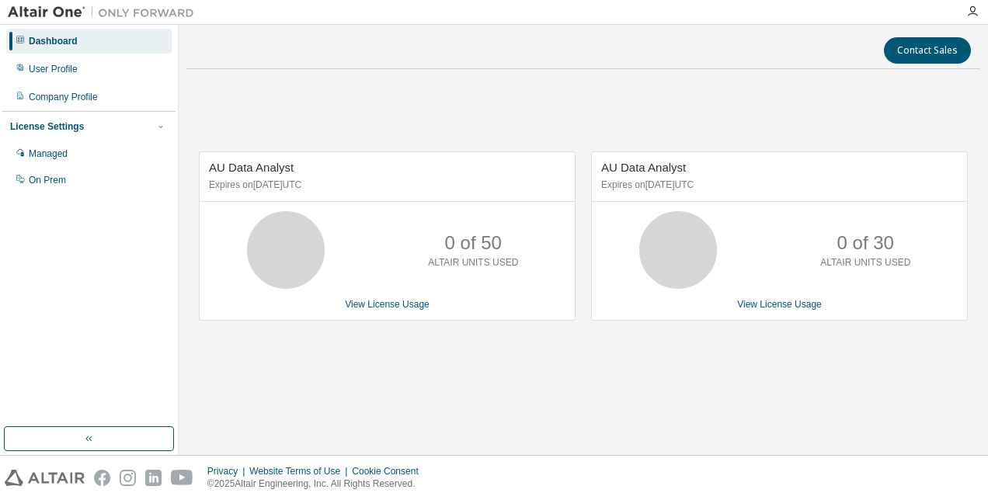 This screenshot has width=988, height=500. What do you see at coordinates (228, 472) in the screenshot?
I see `div: Privacy` at bounding box center [228, 472].